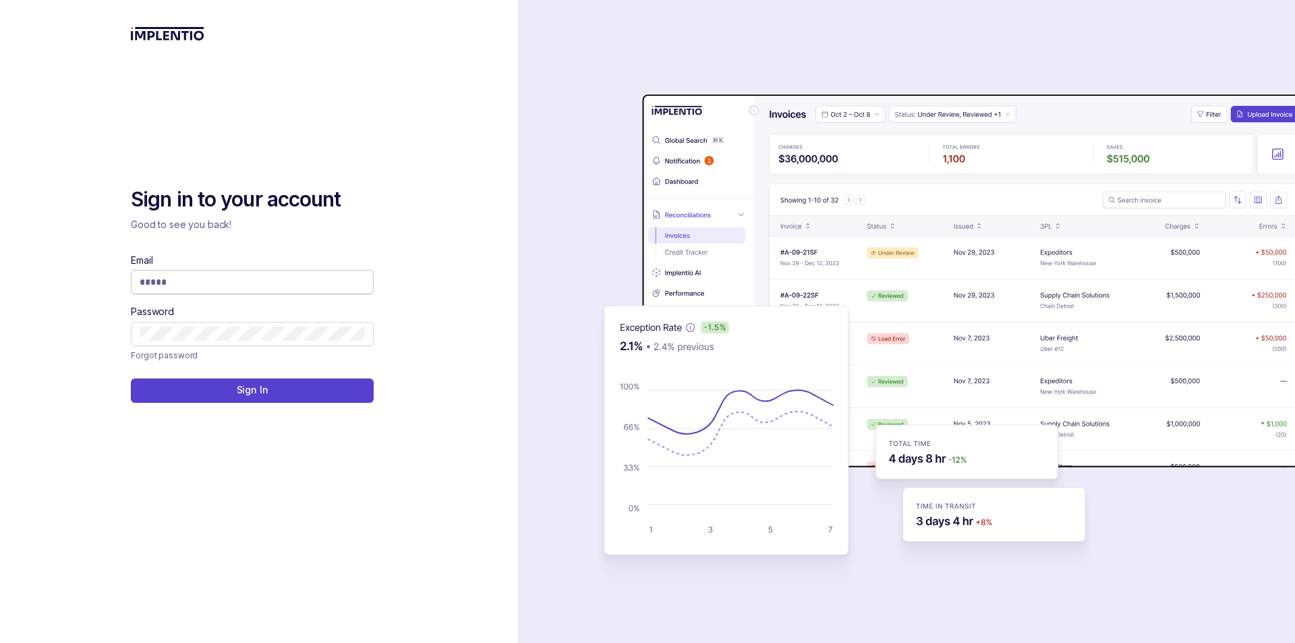 The width and height of the screenshot is (1295, 643). Describe the element at coordinates (167, 34) in the screenshot. I see `img: logo` at that location.